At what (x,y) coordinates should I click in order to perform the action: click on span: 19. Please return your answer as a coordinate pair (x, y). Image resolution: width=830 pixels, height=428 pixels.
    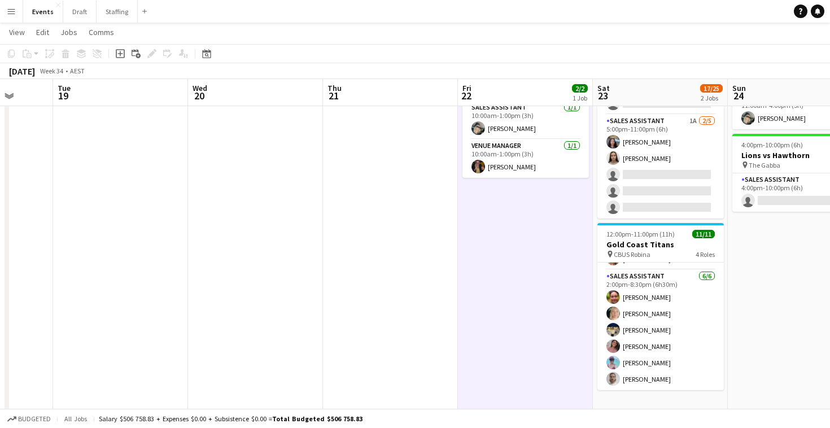
    Looking at the image, I should click on (63, 95).